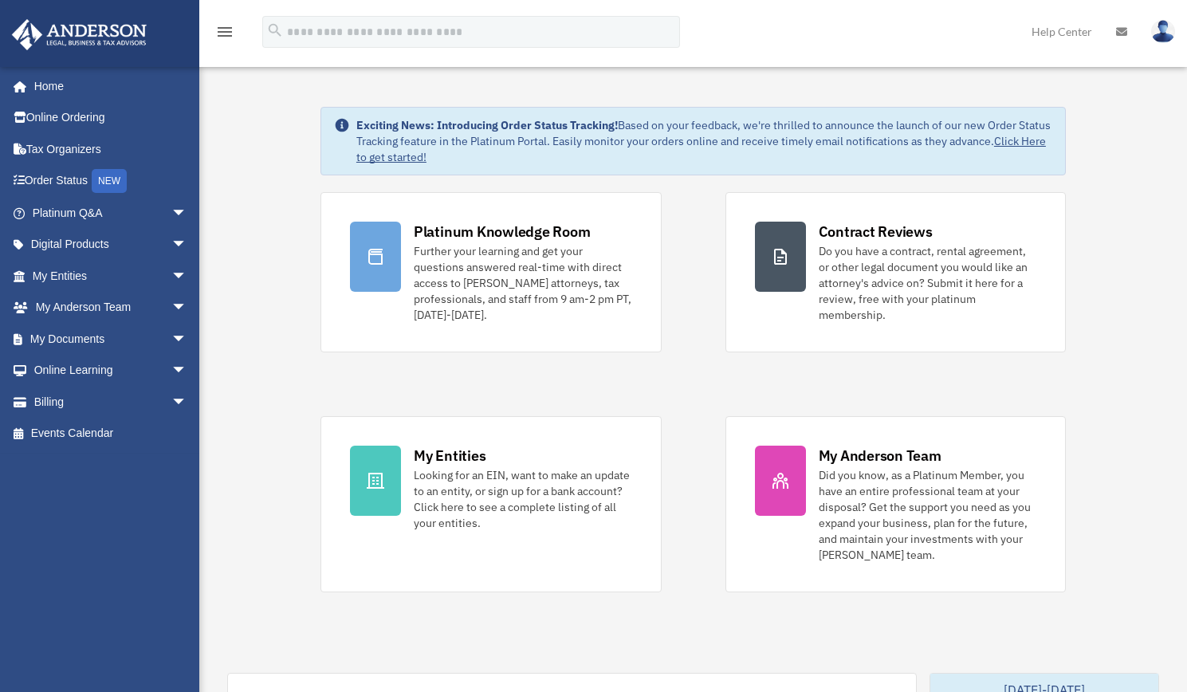 The width and height of the screenshot is (1187, 692). I want to click on a: Digital Productsarrow_drop_down, so click(111, 245).